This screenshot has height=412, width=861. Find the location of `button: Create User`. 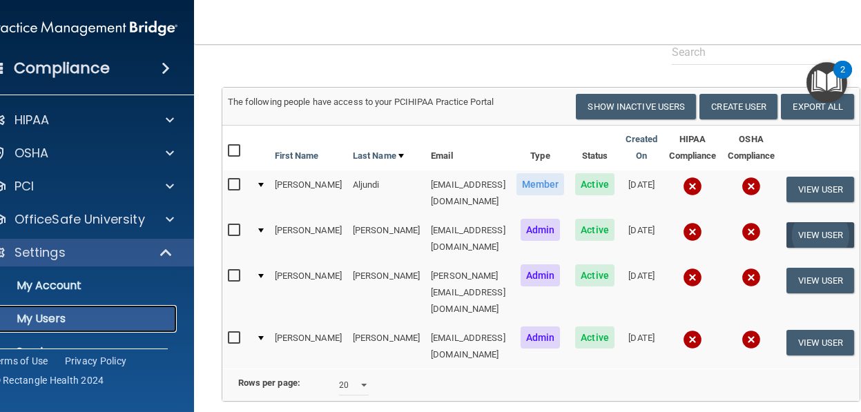

button: Create User is located at coordinates (738, 106).